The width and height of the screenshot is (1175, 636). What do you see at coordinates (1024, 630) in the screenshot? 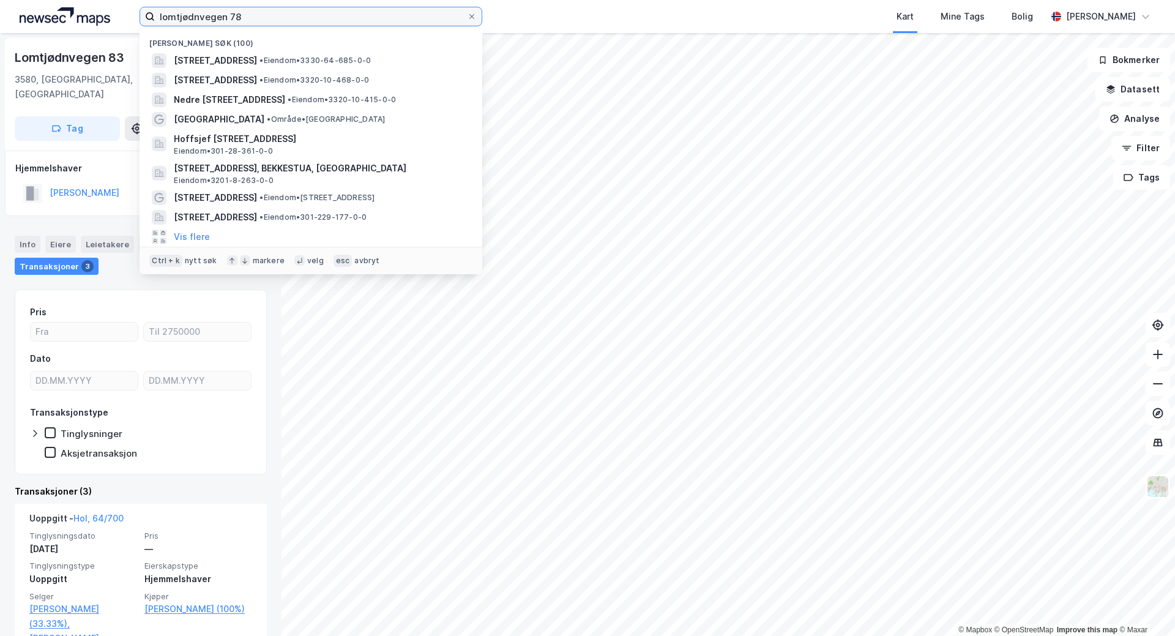
I see `a: OpenStreetMap` at bounding box center [1024, 630].